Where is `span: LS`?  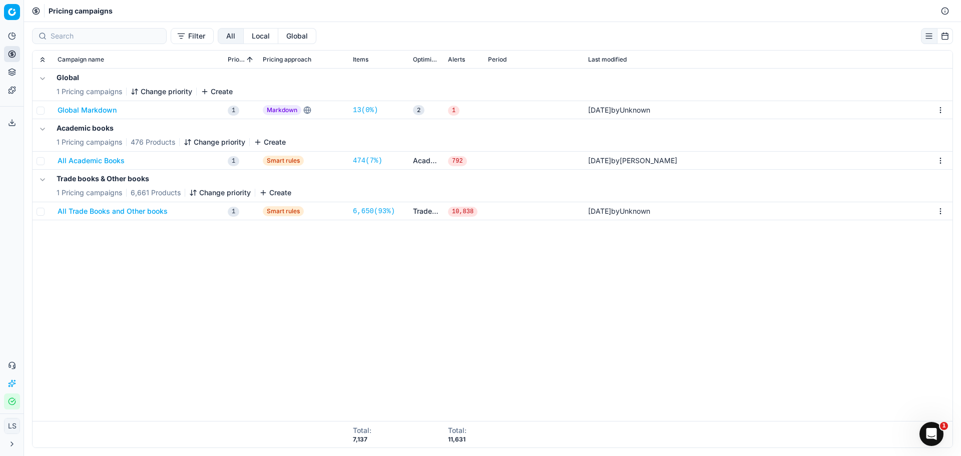 span: LS is located at coordinates (12, 426).